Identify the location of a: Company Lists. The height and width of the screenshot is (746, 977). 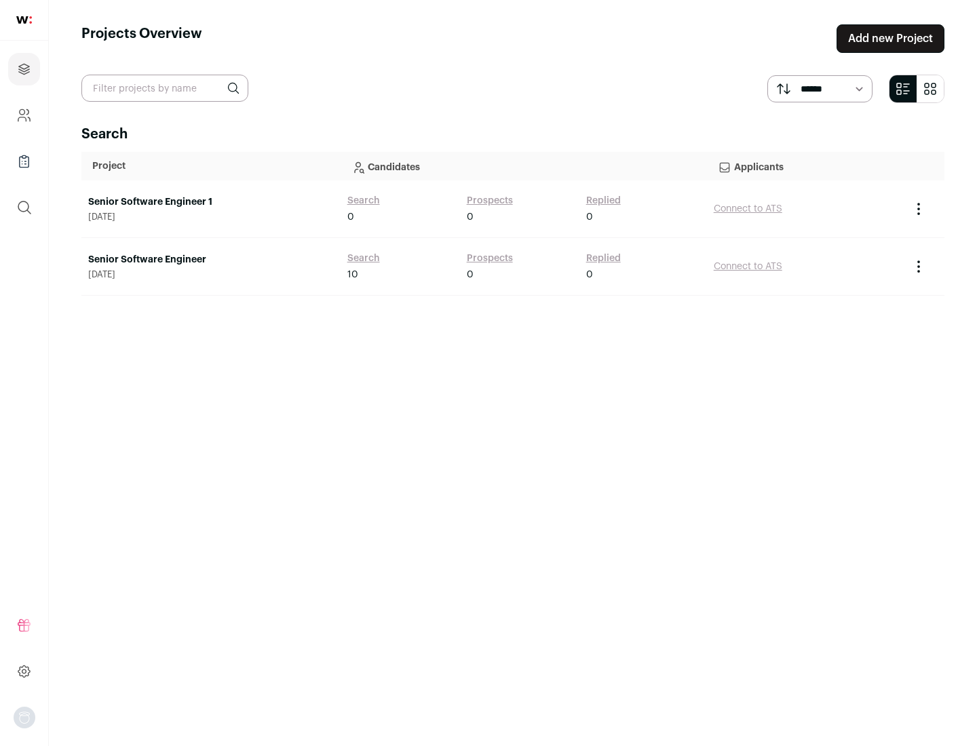
(24, 161).